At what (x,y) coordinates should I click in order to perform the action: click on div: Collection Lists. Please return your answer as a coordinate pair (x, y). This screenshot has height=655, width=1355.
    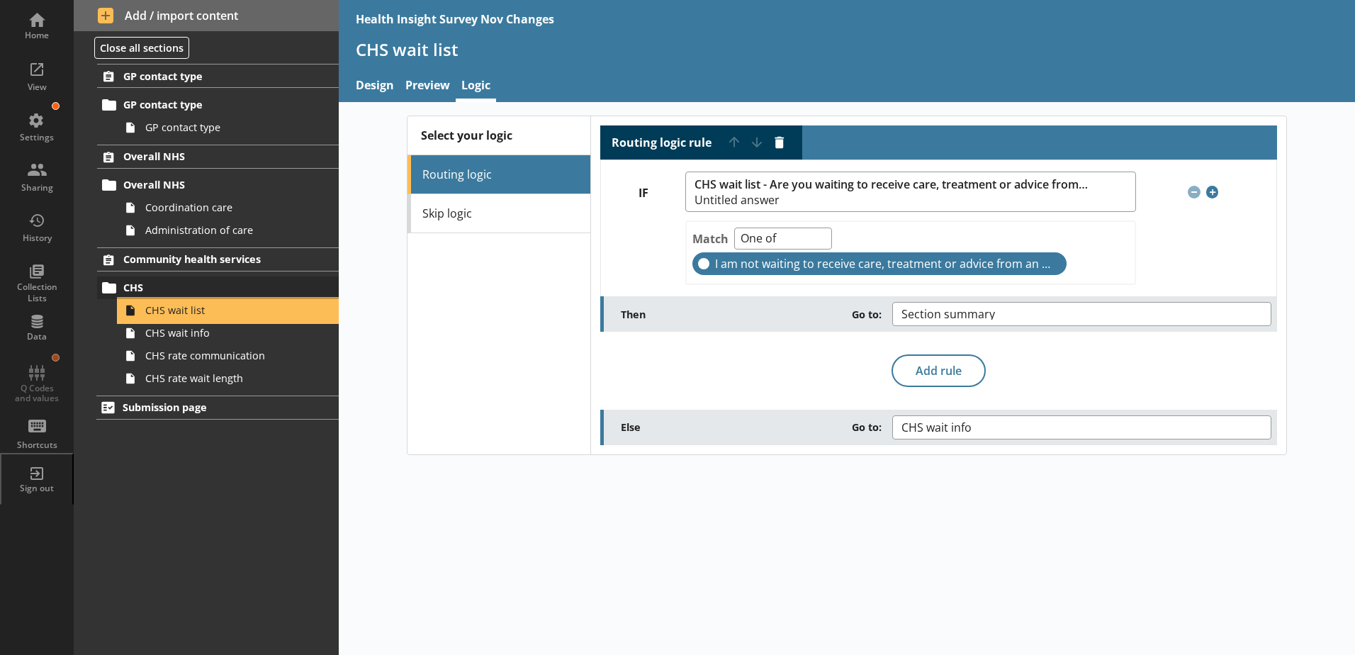
    Looking at the image, I should click on (37, 292).